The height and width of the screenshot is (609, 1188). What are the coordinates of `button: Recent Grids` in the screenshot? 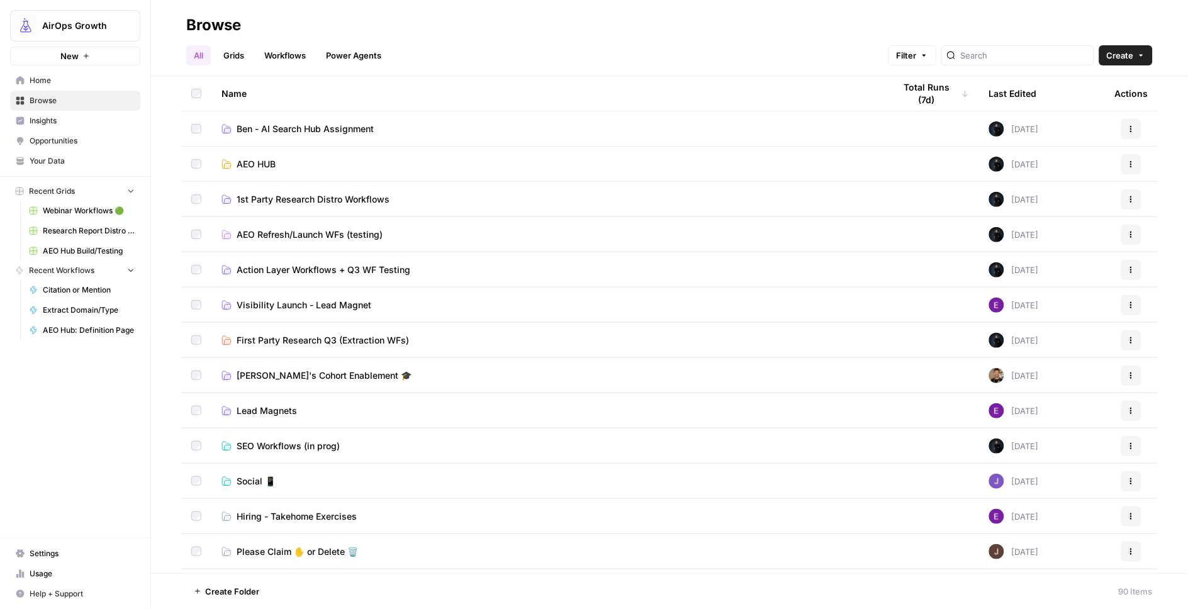 It's located at (75, 191).